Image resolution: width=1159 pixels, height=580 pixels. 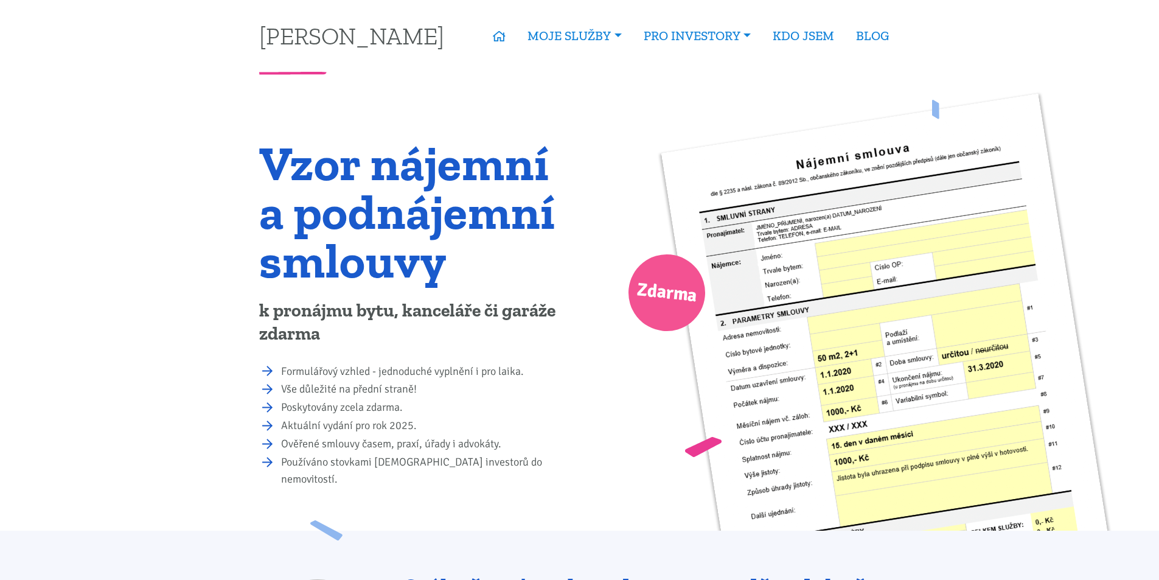 I want to click on li: Formulářový vzhled - jednoduché vyplnění i pro laika., so click(x=426, y=372).